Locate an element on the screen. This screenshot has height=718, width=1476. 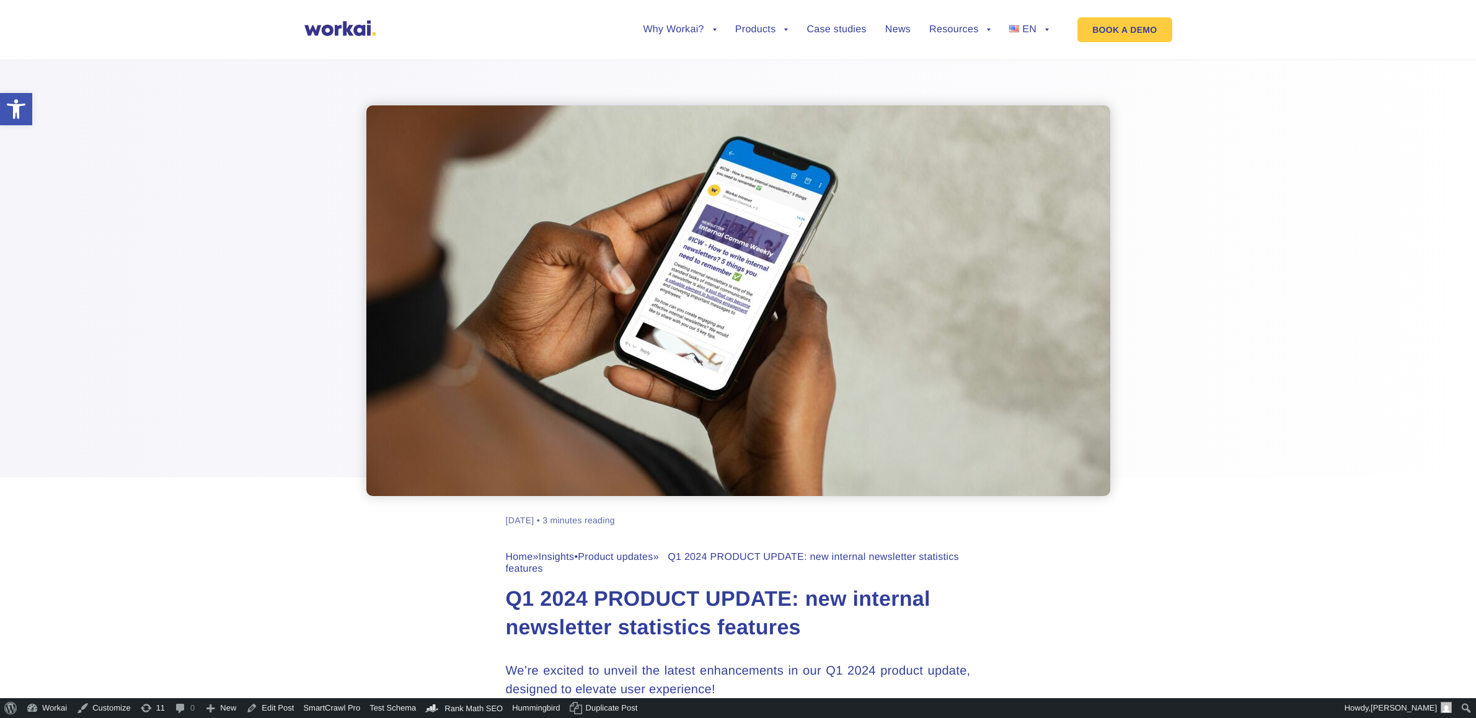
a: Resources is located at coordinates (960, 30).